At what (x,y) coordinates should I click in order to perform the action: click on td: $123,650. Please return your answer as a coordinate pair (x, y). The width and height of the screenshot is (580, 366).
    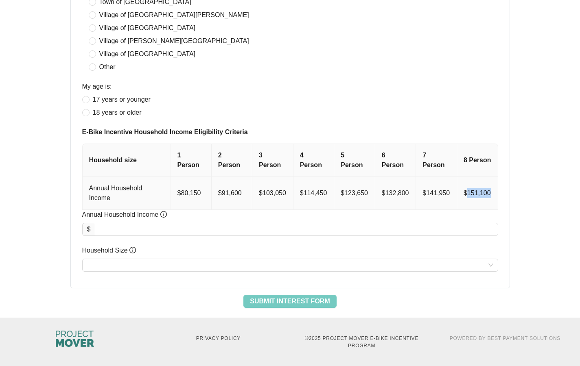
    Looking at the image, I should click on (355, 193).